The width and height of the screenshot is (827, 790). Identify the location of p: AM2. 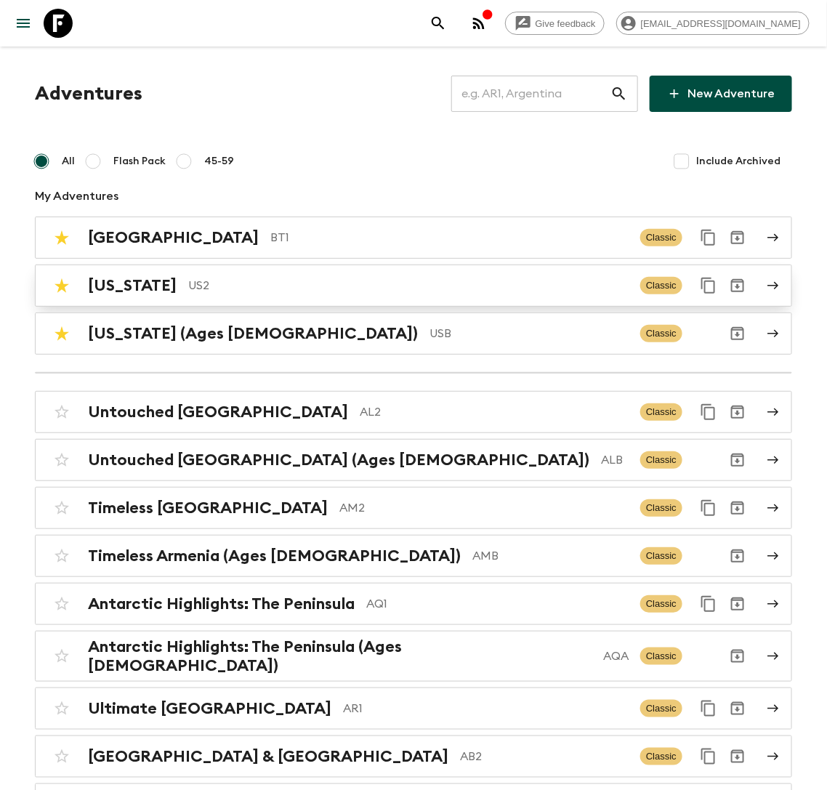
(484, 508).